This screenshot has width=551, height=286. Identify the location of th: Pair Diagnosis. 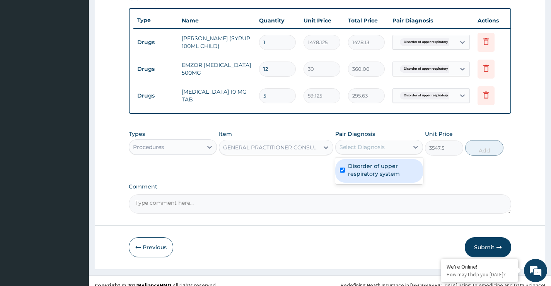
(431, 21).